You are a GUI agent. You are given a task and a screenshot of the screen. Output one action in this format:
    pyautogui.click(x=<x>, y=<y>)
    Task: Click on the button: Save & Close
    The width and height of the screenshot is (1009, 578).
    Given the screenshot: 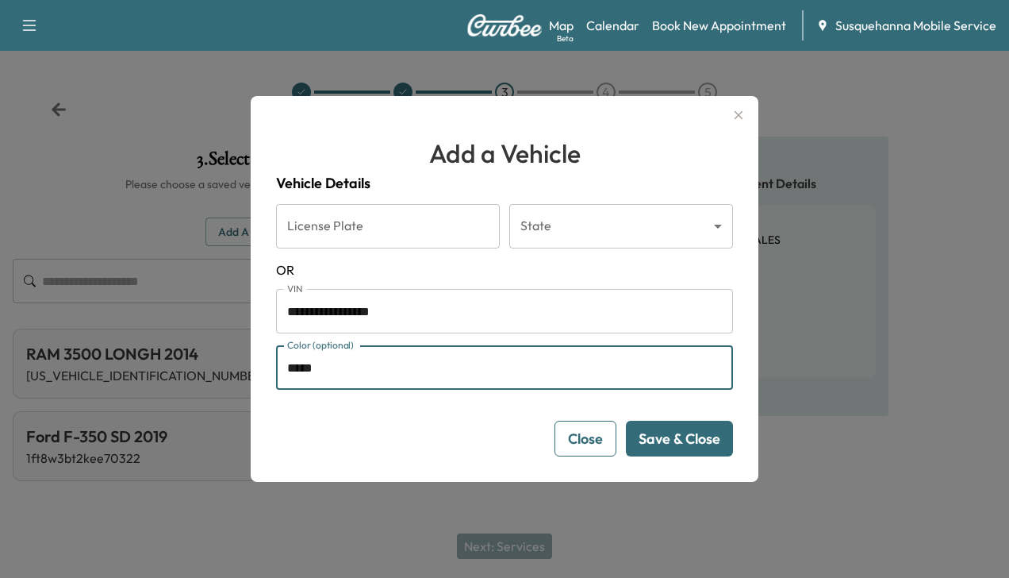 What is the action you would take?
    pyautogui.click(x=679, y=438)
    